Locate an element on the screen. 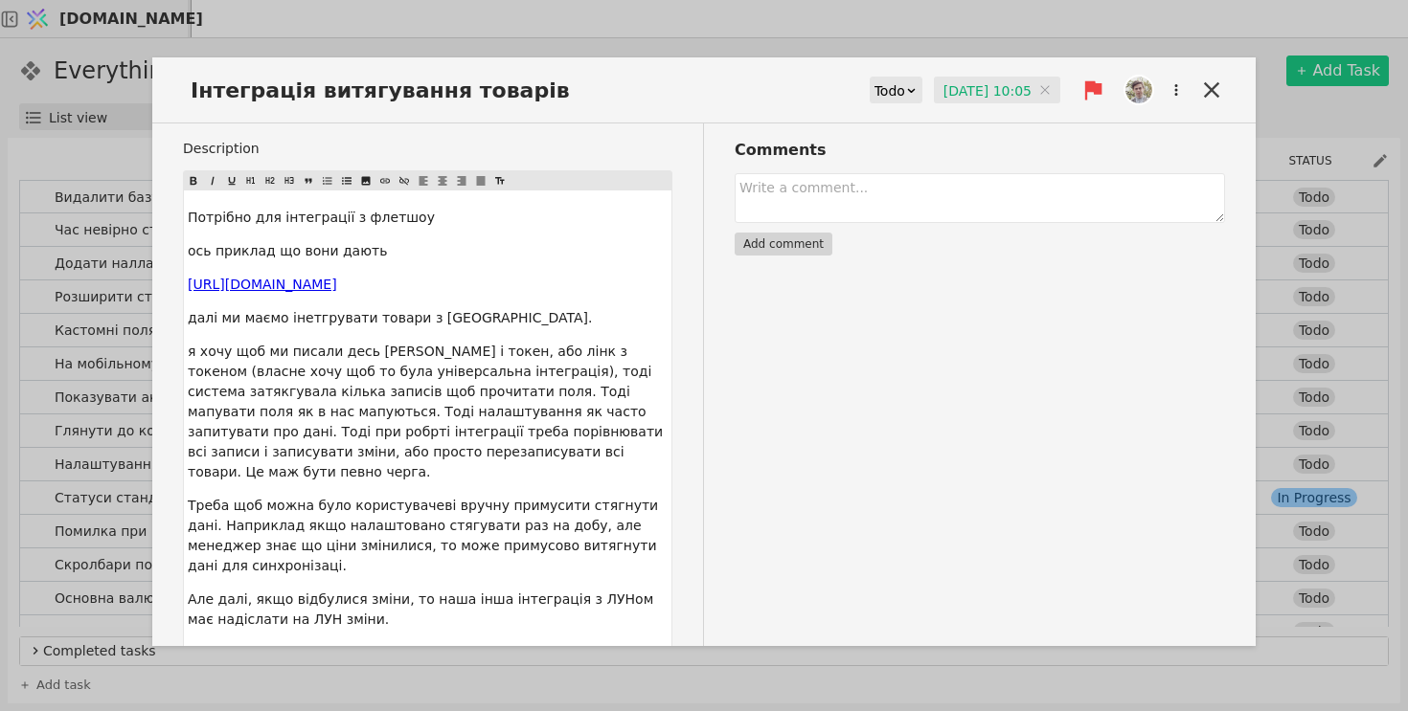 This screenshot has height=711, width=1408. span: Треба щоб можна було користувачеві вручну примусити стягнути дані. Наприклад якщо налаштовано стя... is located at coordinates (425, 535).